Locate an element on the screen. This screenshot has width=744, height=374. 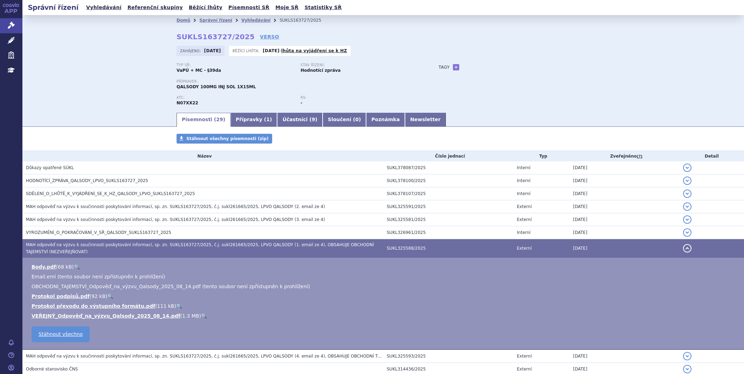
a: Statistiky SŘ is located at coordinates (323, 7).